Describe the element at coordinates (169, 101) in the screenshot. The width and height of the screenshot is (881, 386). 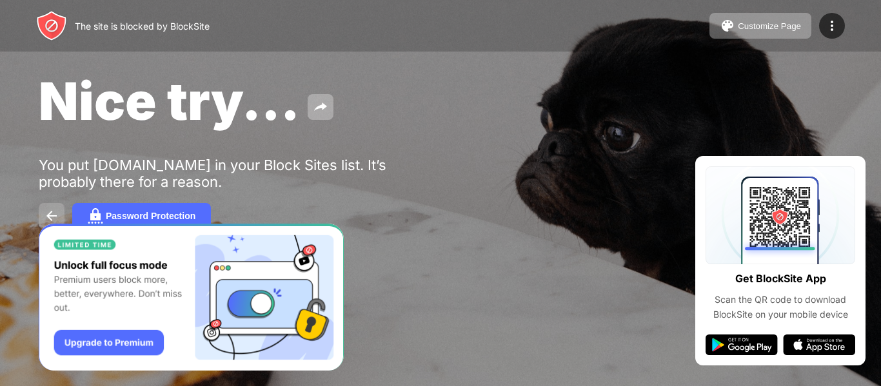
I see `span: Nice try...` at that location.